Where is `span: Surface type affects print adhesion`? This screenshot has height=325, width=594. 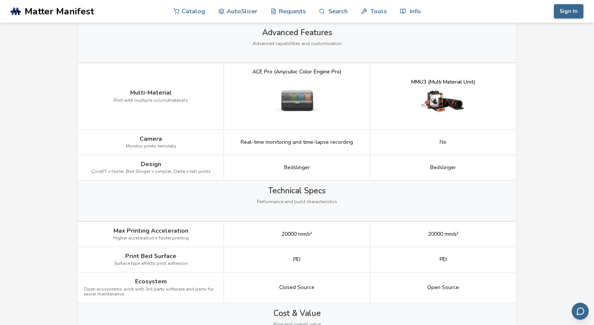 span: Surface type affects print adhesion is located at coordinates (151, 264).